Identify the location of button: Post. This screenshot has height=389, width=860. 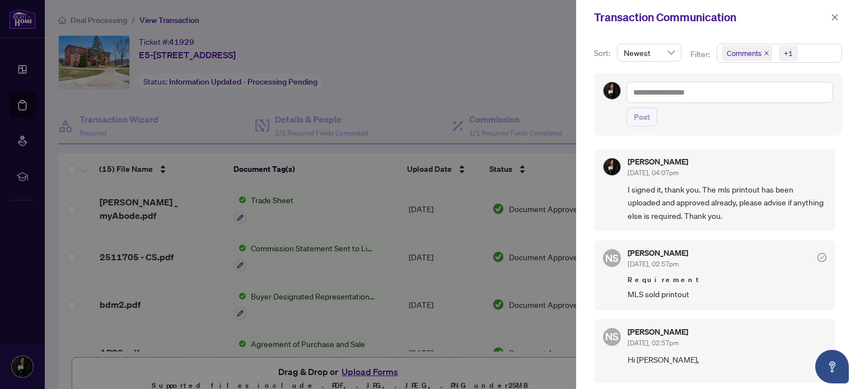
(642, 117).